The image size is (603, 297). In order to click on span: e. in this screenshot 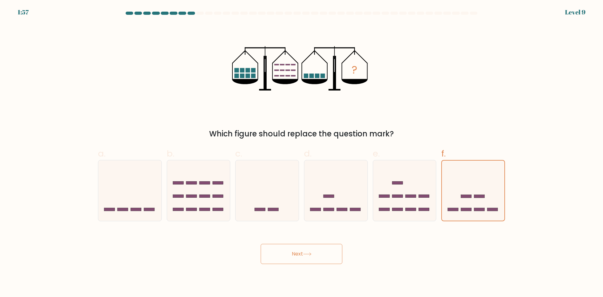, I will do `click(377, 153)`.